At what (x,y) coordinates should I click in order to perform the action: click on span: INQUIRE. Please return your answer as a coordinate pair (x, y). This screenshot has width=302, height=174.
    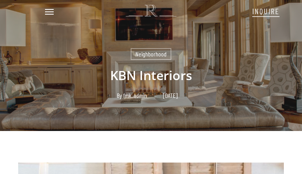
    Looking at the image, I should click on (266, 11).